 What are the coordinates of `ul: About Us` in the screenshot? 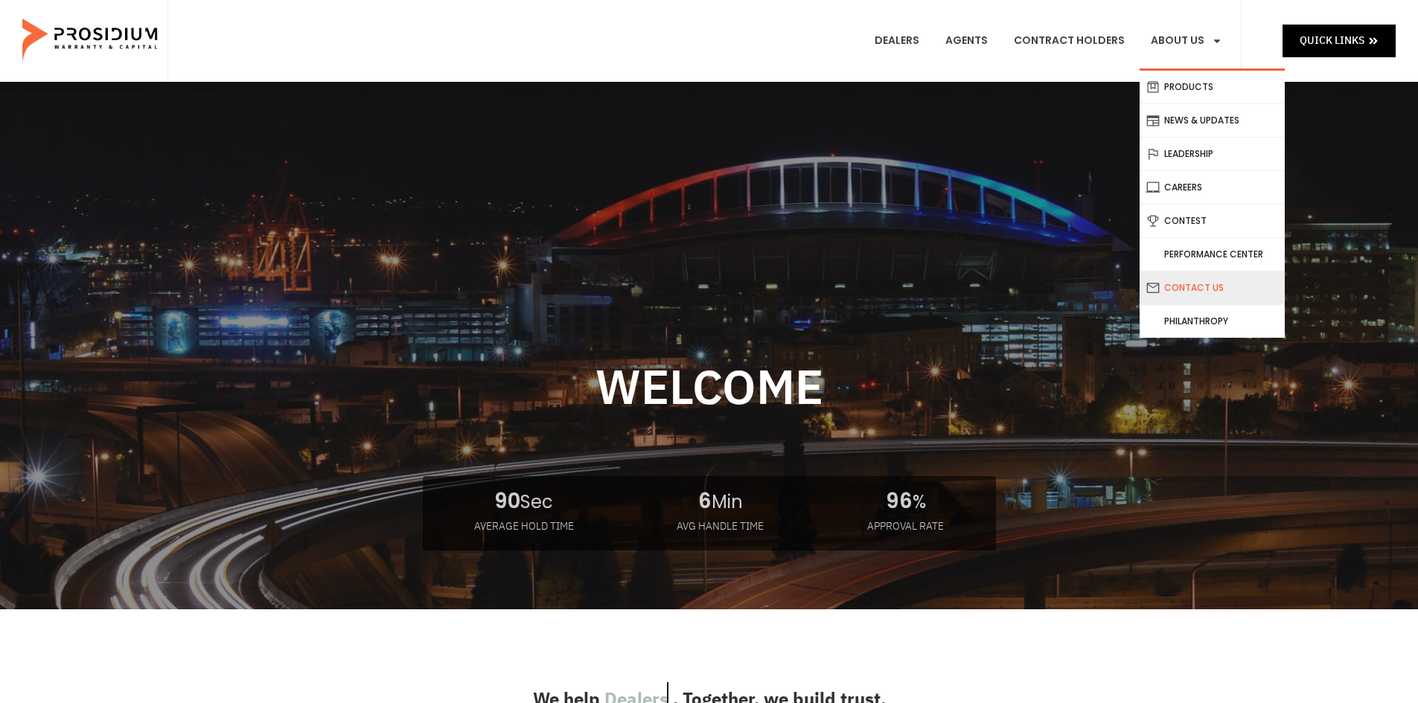 It's located at (1211, 203).